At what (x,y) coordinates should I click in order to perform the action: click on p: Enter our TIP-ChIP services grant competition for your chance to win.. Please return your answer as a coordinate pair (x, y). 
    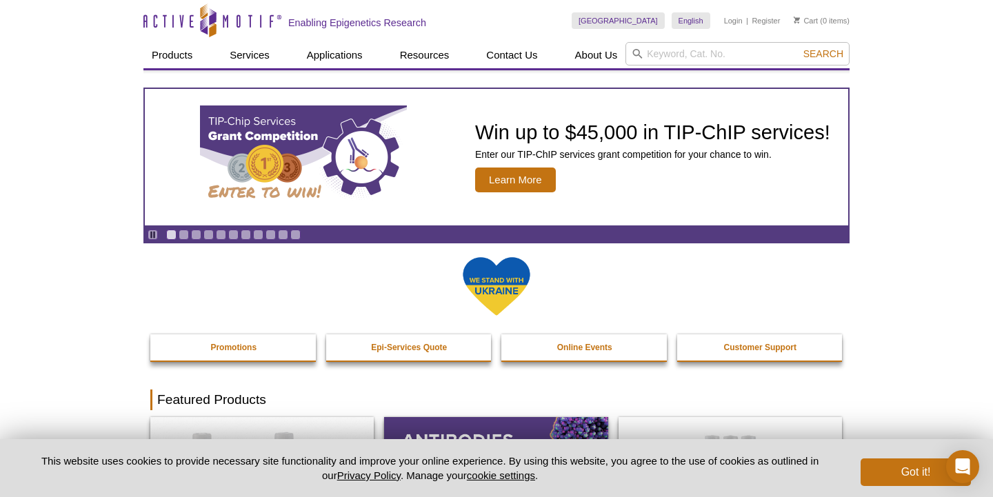
    Looking at the image, I should click on (652, 154).